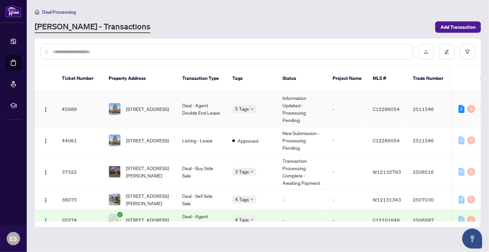 The image size is (489, 252). What do you see at coordinates (242, 109) in the screenshot?
I see `span: 5 Tags` at bounding box center [242, 109].